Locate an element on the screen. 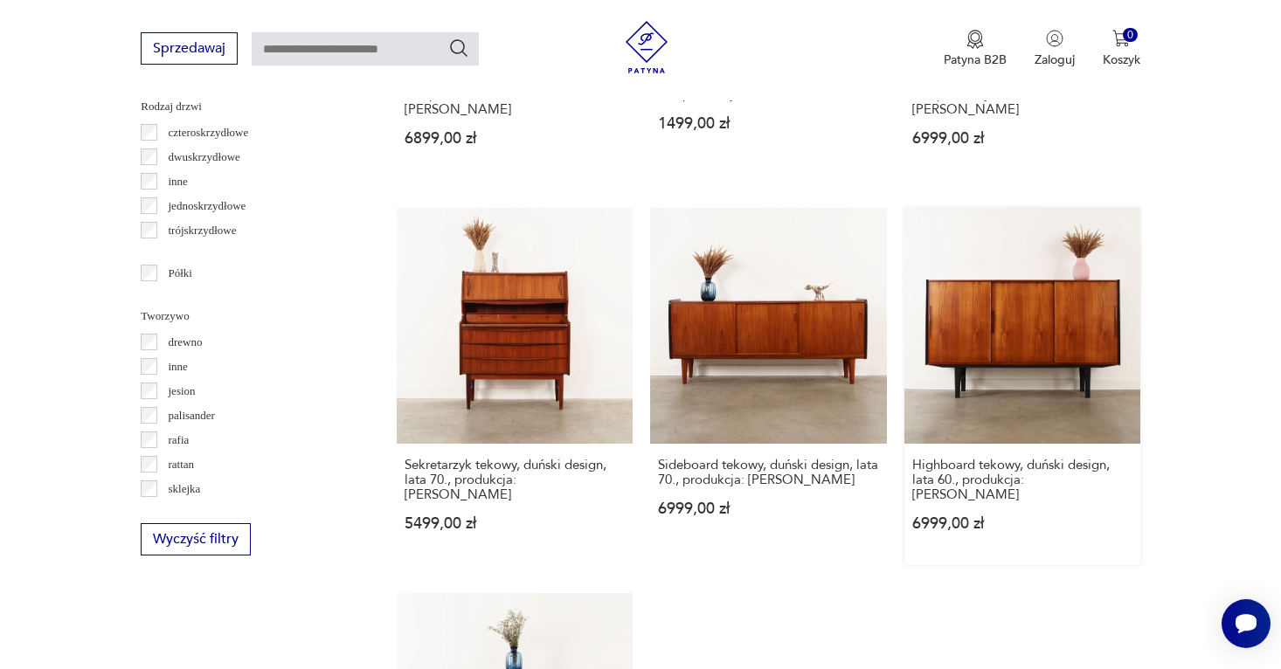  p: jednoskrzydłowe is located at coordinates (207, 206).